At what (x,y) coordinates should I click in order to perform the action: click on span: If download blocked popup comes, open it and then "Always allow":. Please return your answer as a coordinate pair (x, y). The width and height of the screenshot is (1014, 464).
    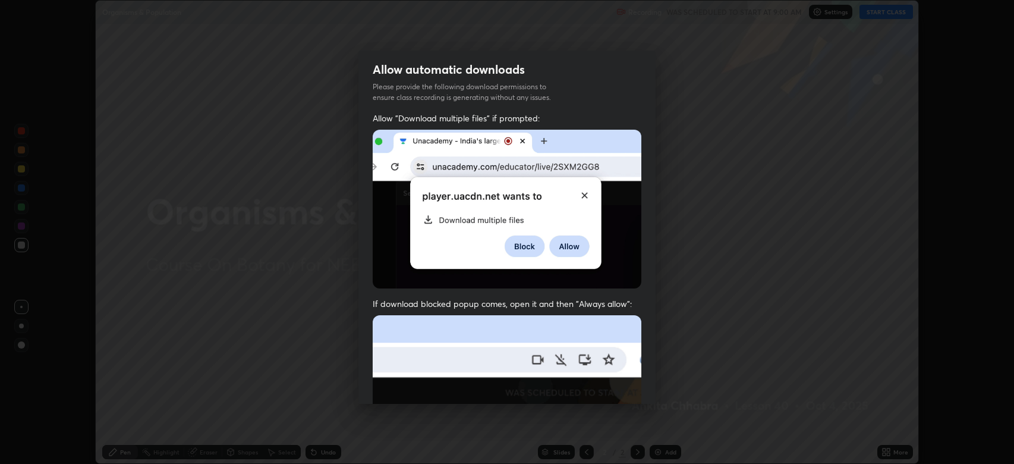
    Looking at the image, I should click on (507, 303).